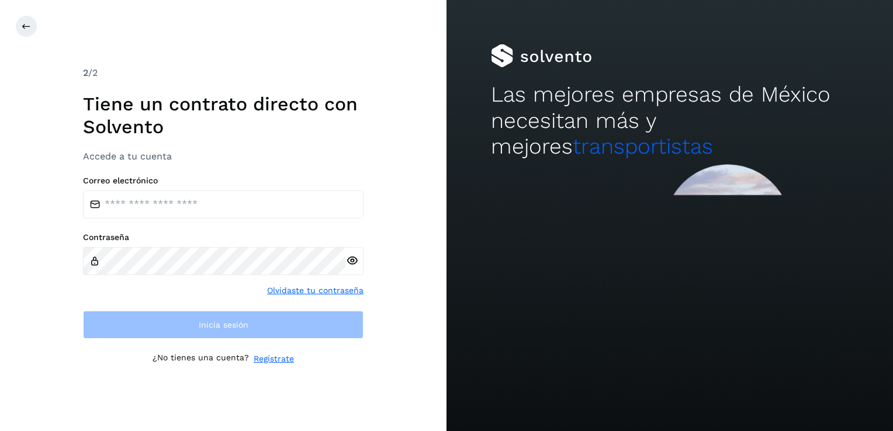 Image resolution: width=893 pixels, height=431 pixels. I want to click on span: transportistas, so click(643, 146).